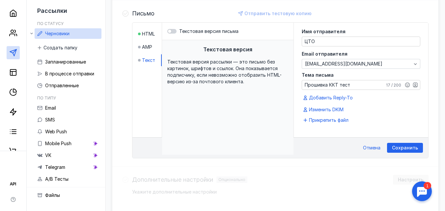 Image resolution: width=445 pixels, height=211 pixels. Describe the element at coordinates (70, 73) in the screenshot. I see `span: В процессе отправки` at that location.